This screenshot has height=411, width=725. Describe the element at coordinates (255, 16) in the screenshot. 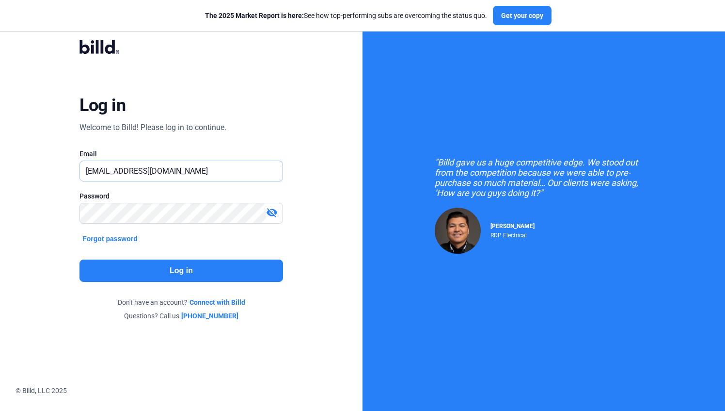

I see `span: The 2025 Market Report is here:` at that location.